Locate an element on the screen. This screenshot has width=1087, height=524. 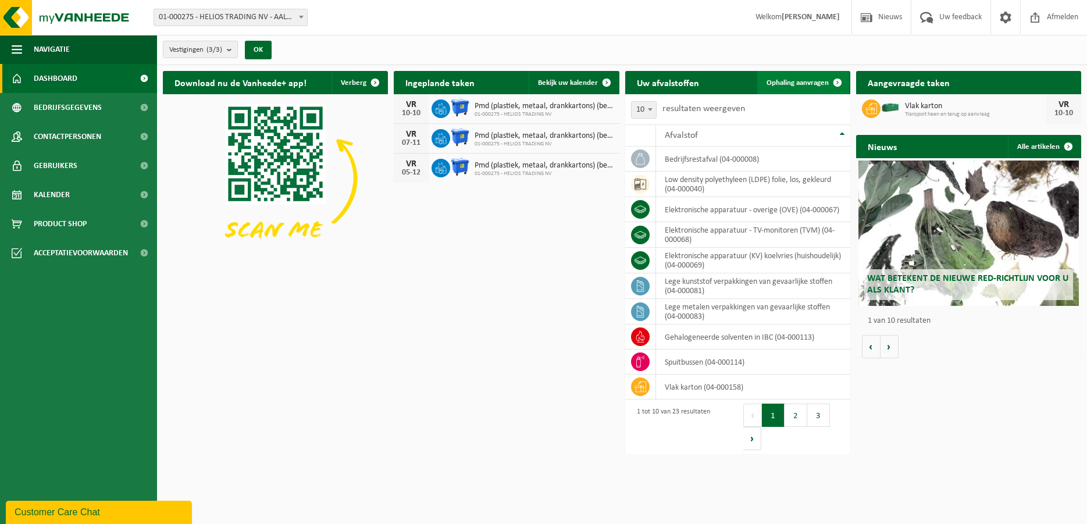
td: low density polyethyleen (LDPE) folie, los, gekleurd (04-000040) is located at coordinates (753, 184).